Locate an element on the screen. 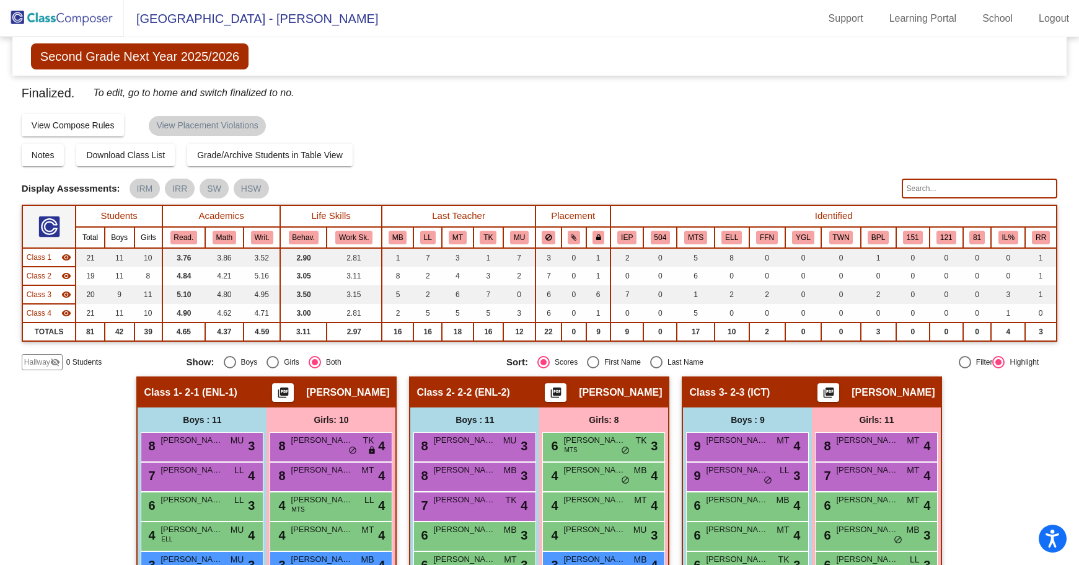 This screenshot has height=565, width=1079. td: 3.15 is located at coordinates (354, 294).